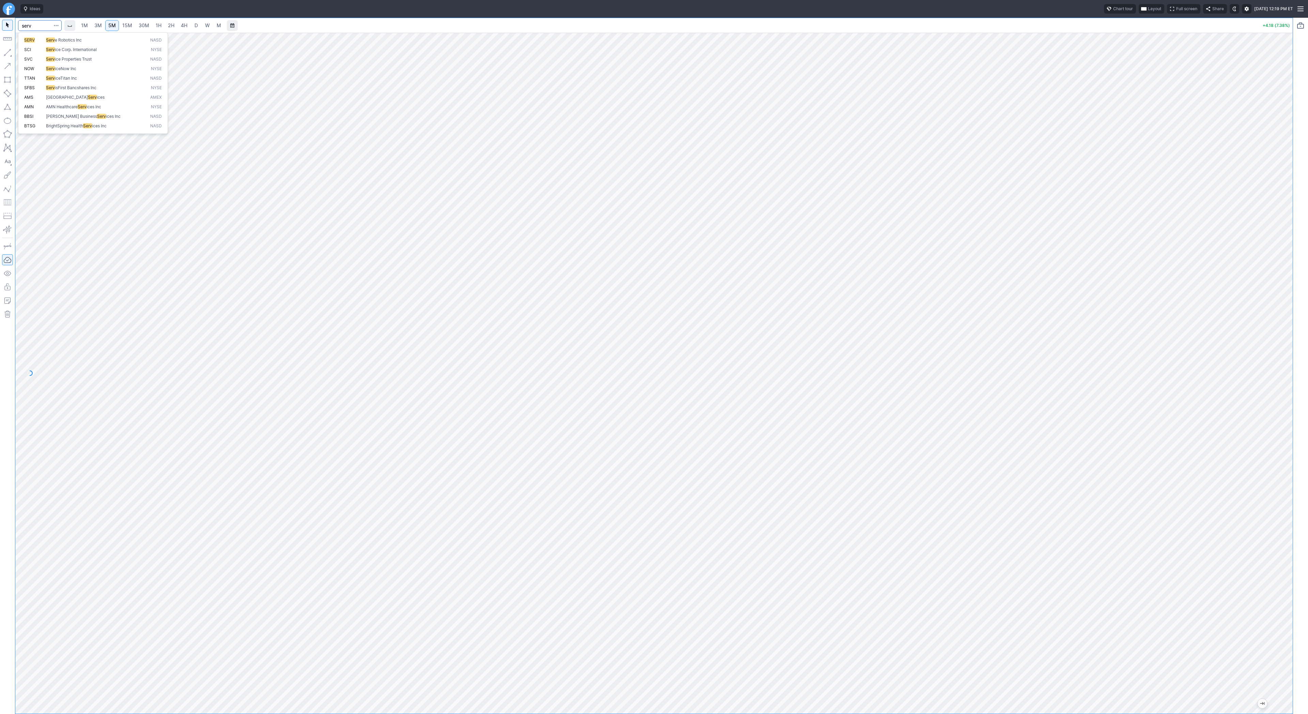 The image size is (1308, 714). Describe the element at coordinates (73, 59) in the screenshot. I see `span: ice Properties Trust` at that location.